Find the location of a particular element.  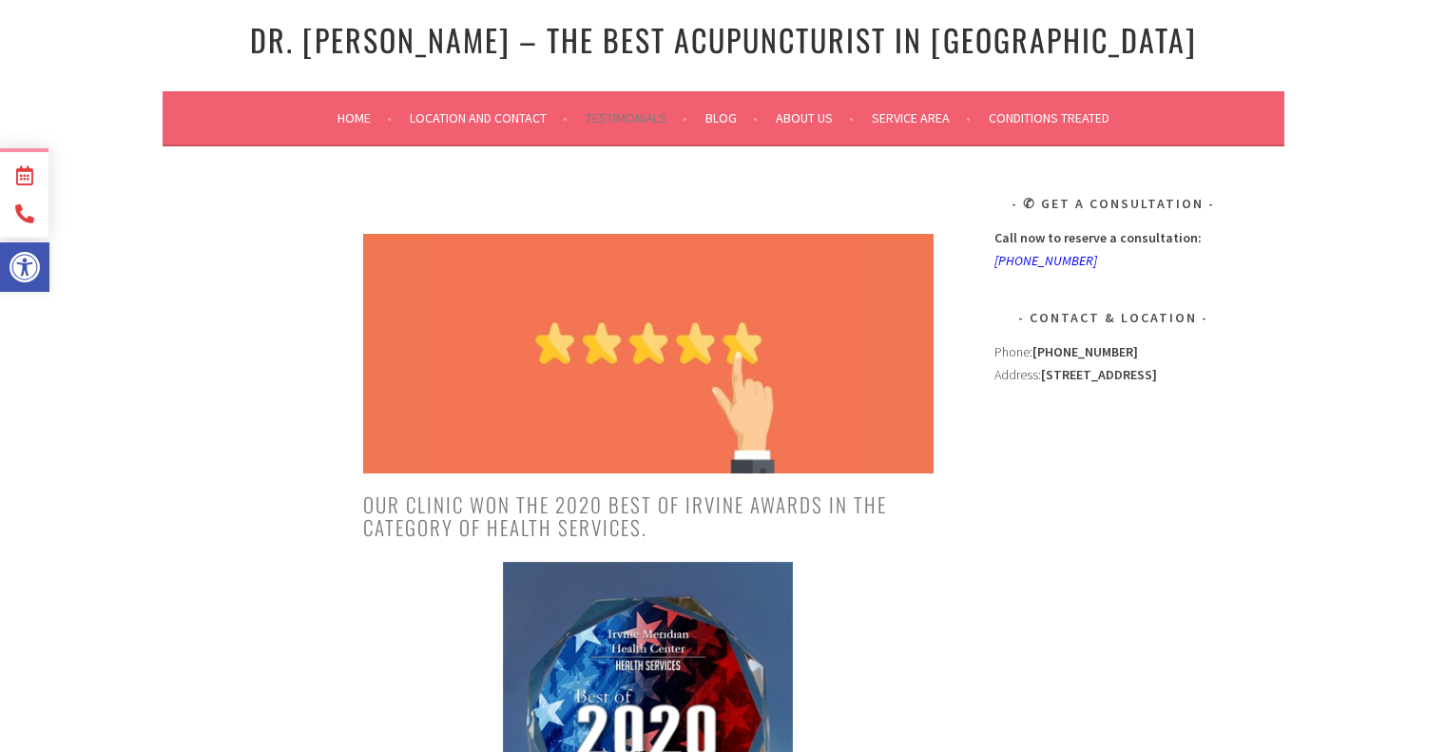

div: Phone: is located at coordinates (1113, 352).